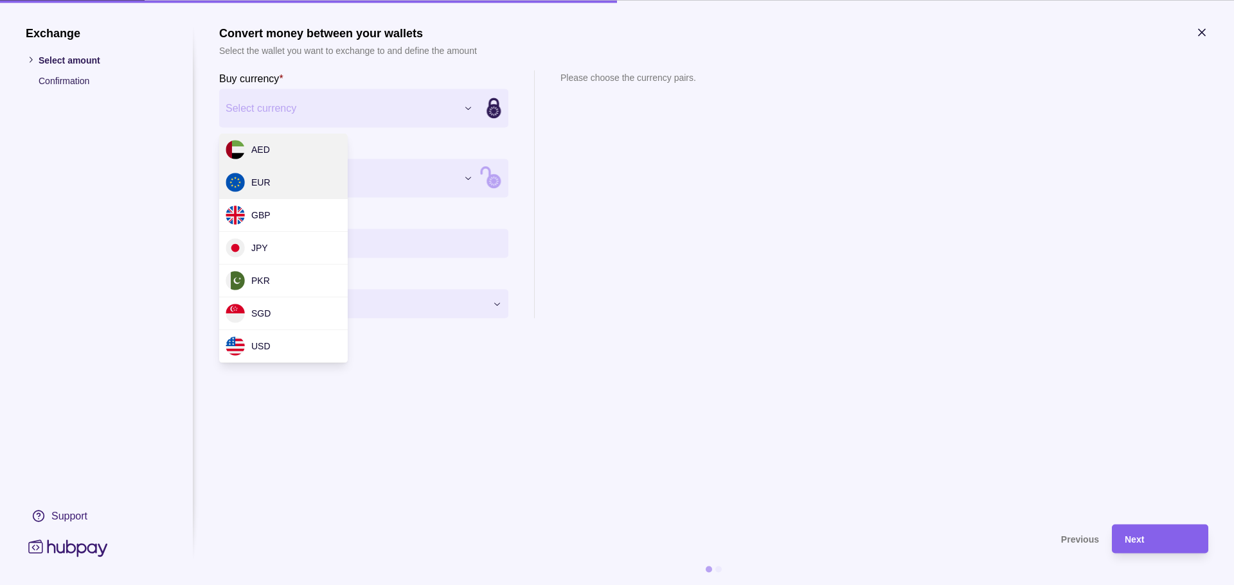  Describe the element at coordinates (260, 150) in the screenshot. I see `span: AED` at that location.